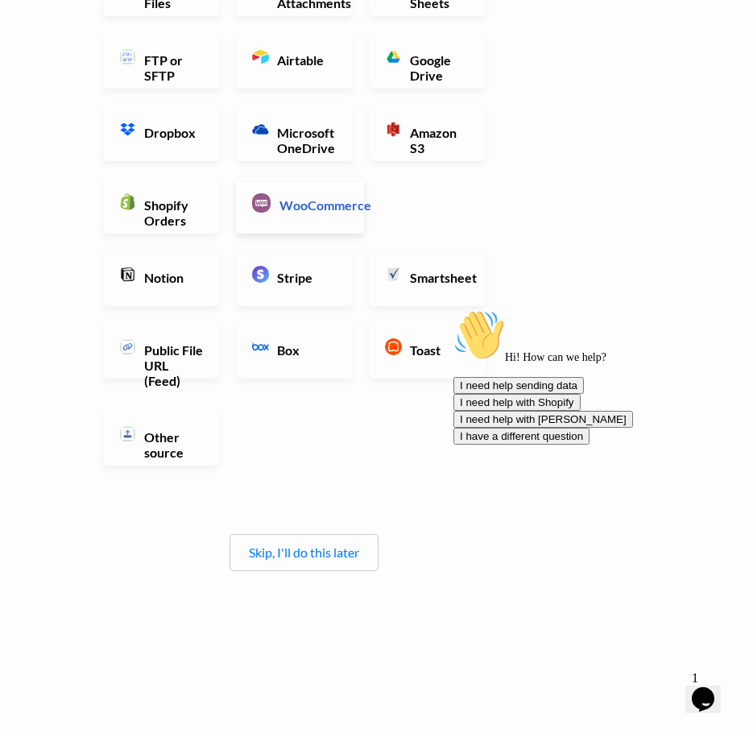  What do you see at coordinates (260, 274) in the screenshot?
I see `img: Stripe App & API` at bounding box center [260, 274].